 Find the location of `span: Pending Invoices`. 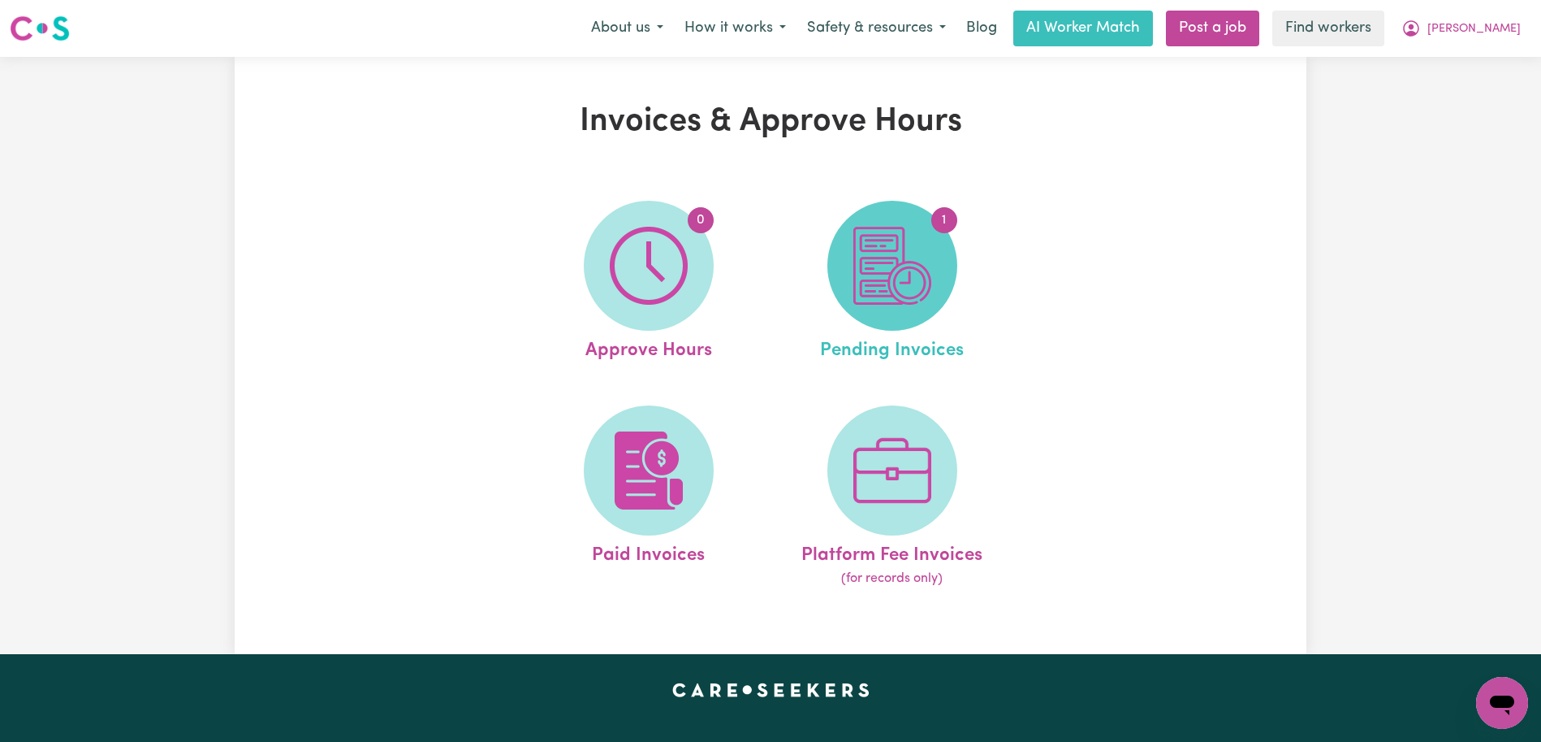

span: Pending Invoices is located at coordinates (892, 348).